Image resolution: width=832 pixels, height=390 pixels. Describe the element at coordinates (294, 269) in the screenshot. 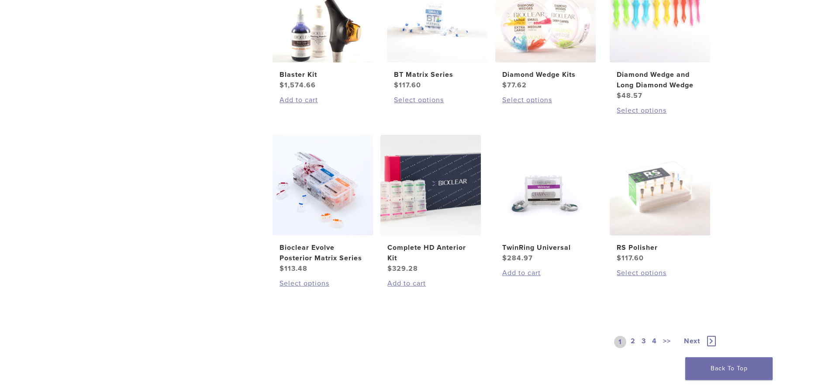

I see `bdi: 113.48` at that location.